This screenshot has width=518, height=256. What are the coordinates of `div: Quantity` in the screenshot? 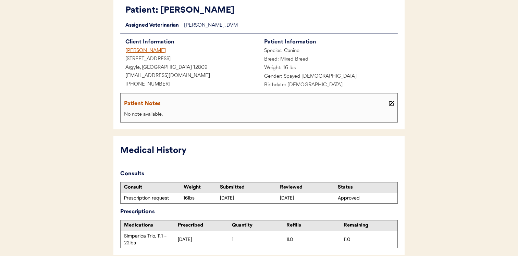 It's located at (259, 226).